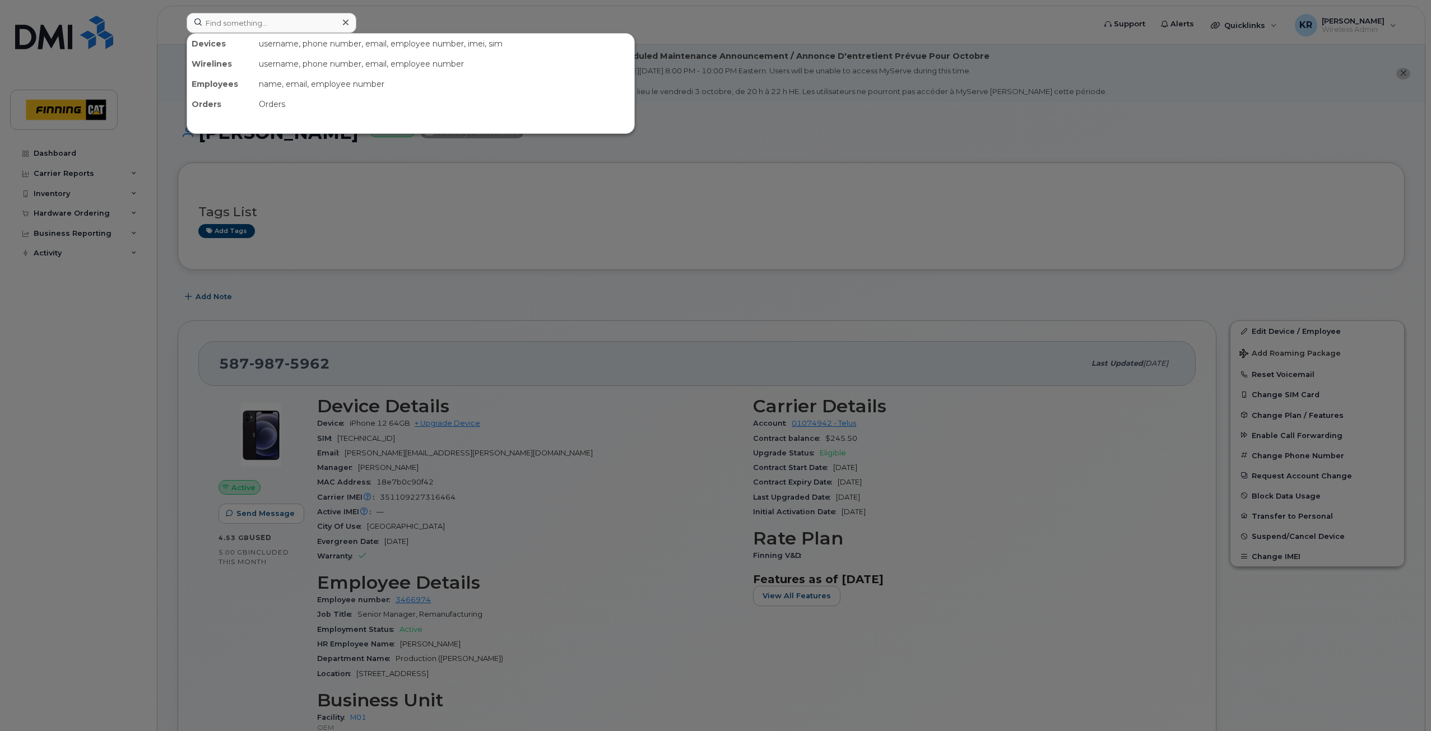  Describe the element at coordinates (221, 44) in the screenshot. I see `div: Devices` at that location.